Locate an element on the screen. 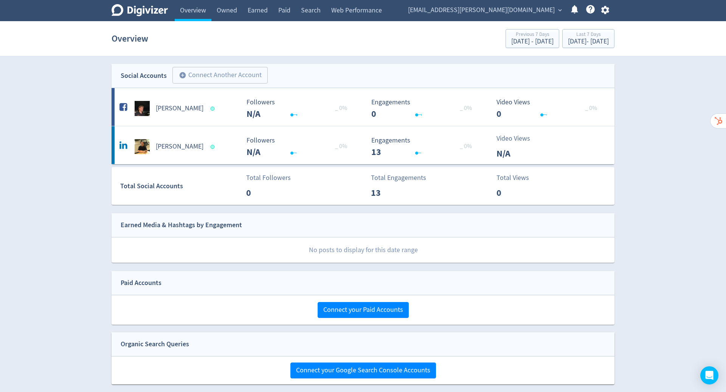  svg: Engagements 13 is located at coordinates (424, 147).